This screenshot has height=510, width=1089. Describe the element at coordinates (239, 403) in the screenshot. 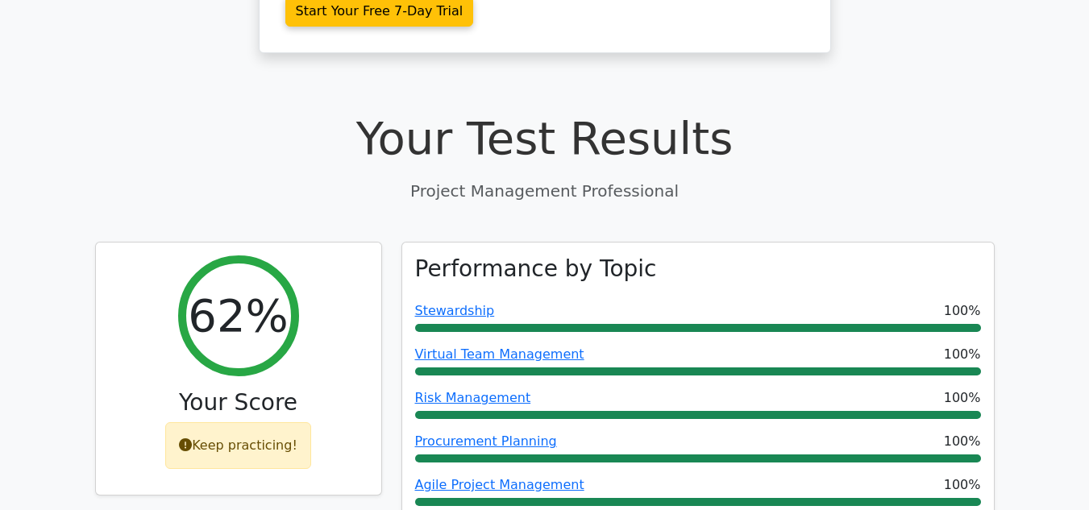

I see `h3: Your Score` at that location.